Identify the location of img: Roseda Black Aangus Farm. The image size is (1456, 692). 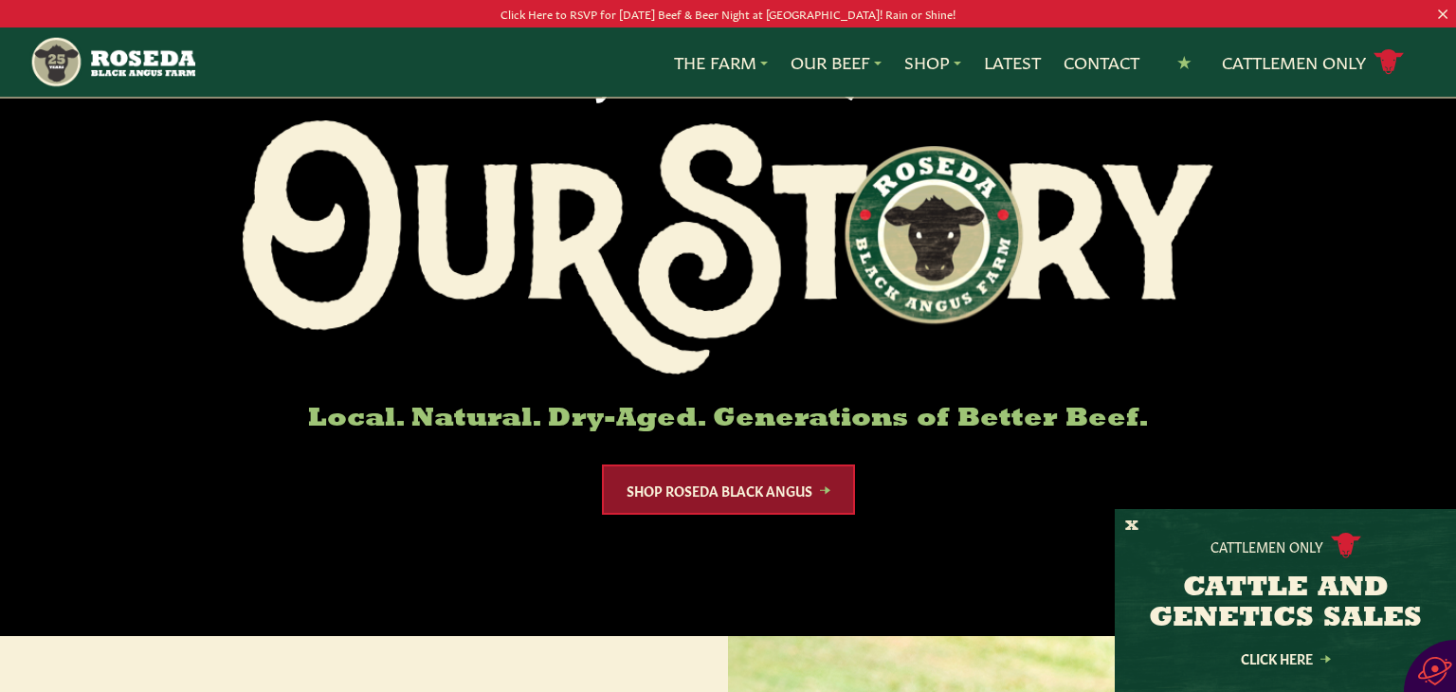
(728, 247).